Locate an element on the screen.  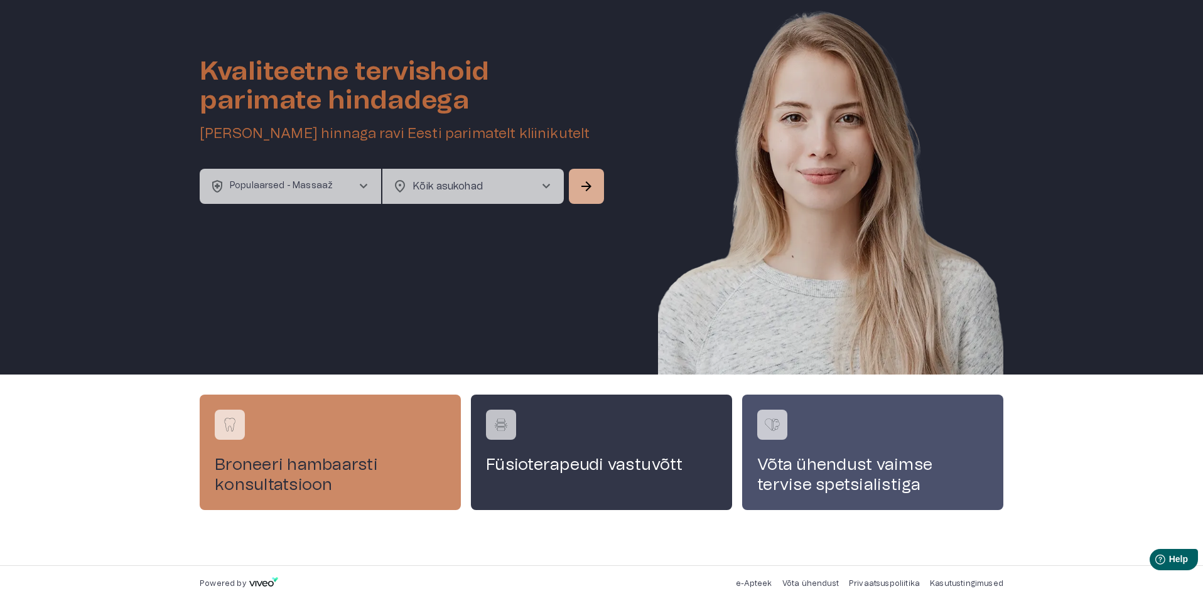
p: Populaarsed - Massaaž is located at coordinates (281, 186).